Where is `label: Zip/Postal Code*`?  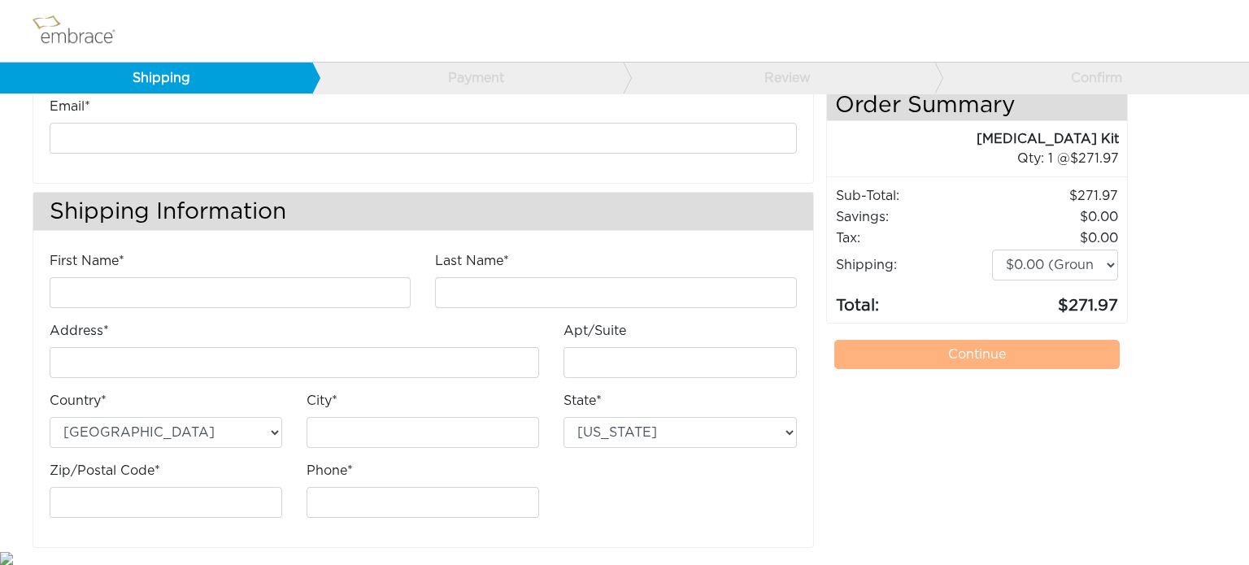
label: Zip/Postal Code* is located at coordinates (105, 471).